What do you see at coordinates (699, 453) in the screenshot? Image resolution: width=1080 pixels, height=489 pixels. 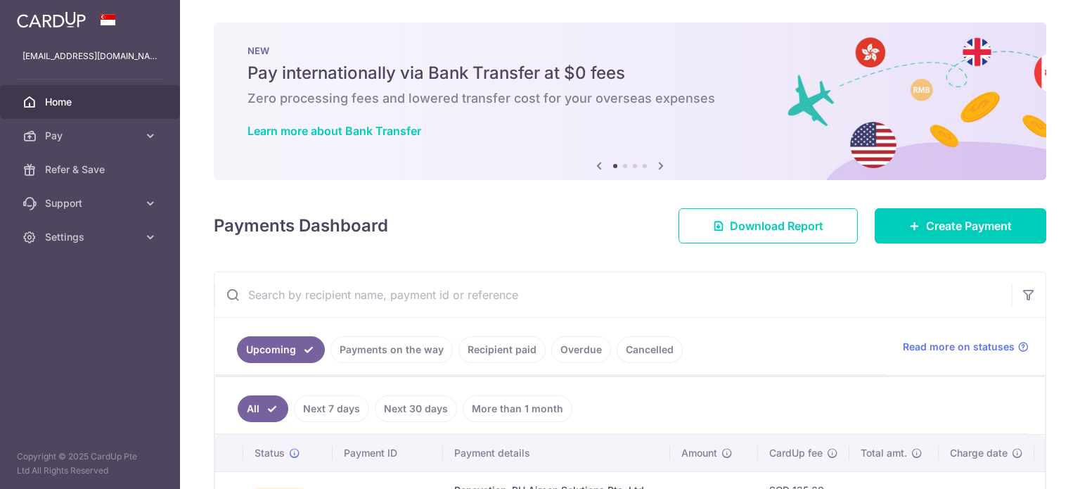 I see `span: Amount` at bounding box center [699, 453].